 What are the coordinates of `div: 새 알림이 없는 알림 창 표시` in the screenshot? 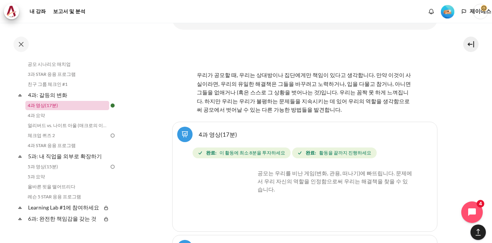 It's located at (431, 12).